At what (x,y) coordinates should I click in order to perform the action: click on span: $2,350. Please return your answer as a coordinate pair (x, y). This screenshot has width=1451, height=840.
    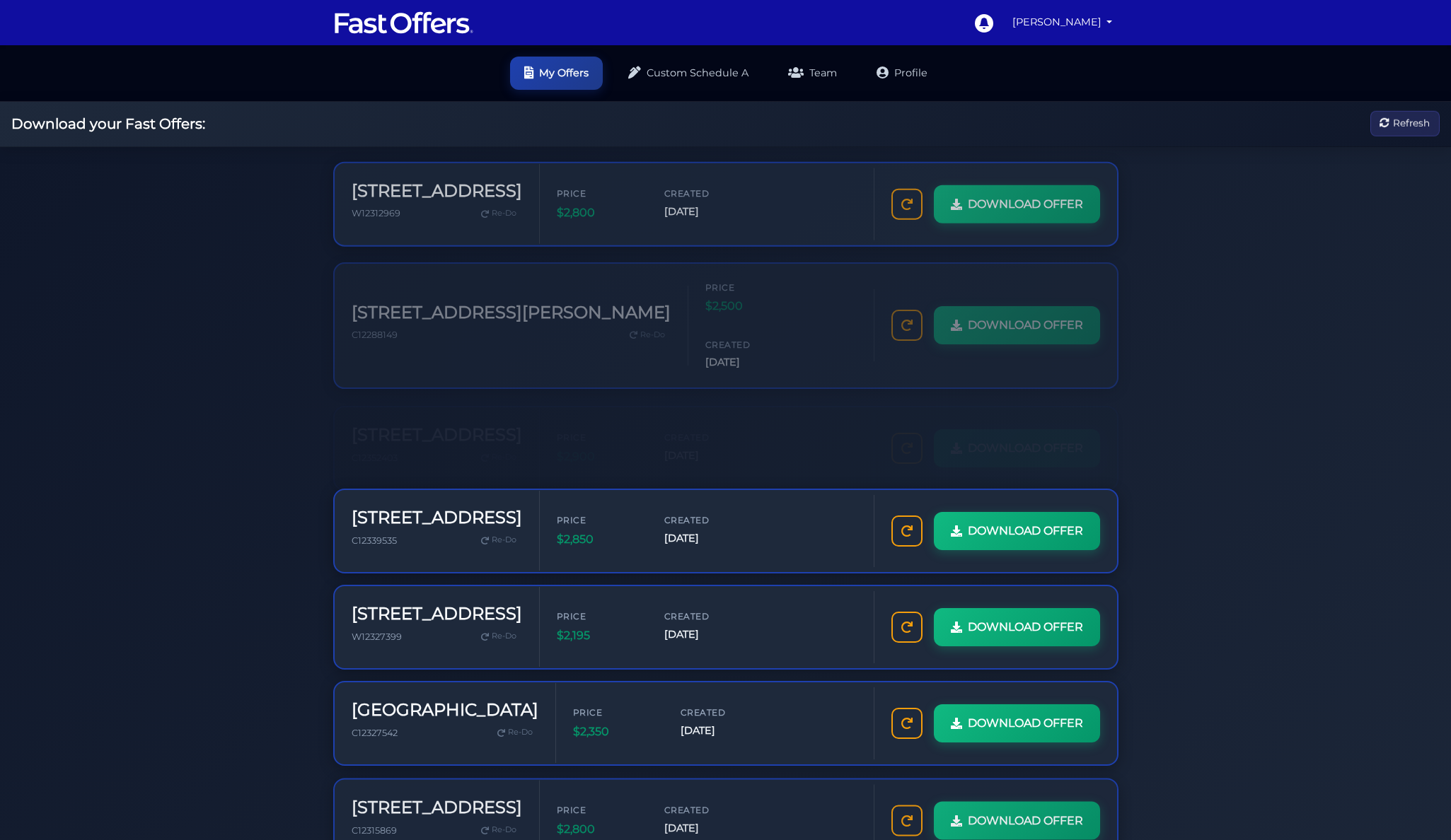
    Looking at the image, I should click on (616, 732).